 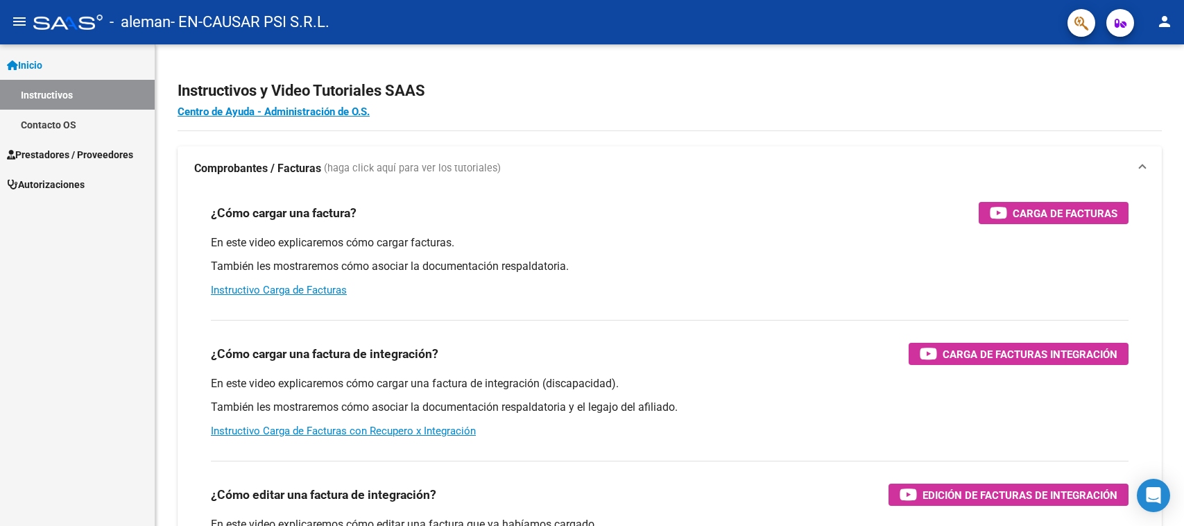 What do you see at coordinates (1065, 213) in the screenshot?
I see `span: Carga de Facturas` at bounding box center [1065, 213].